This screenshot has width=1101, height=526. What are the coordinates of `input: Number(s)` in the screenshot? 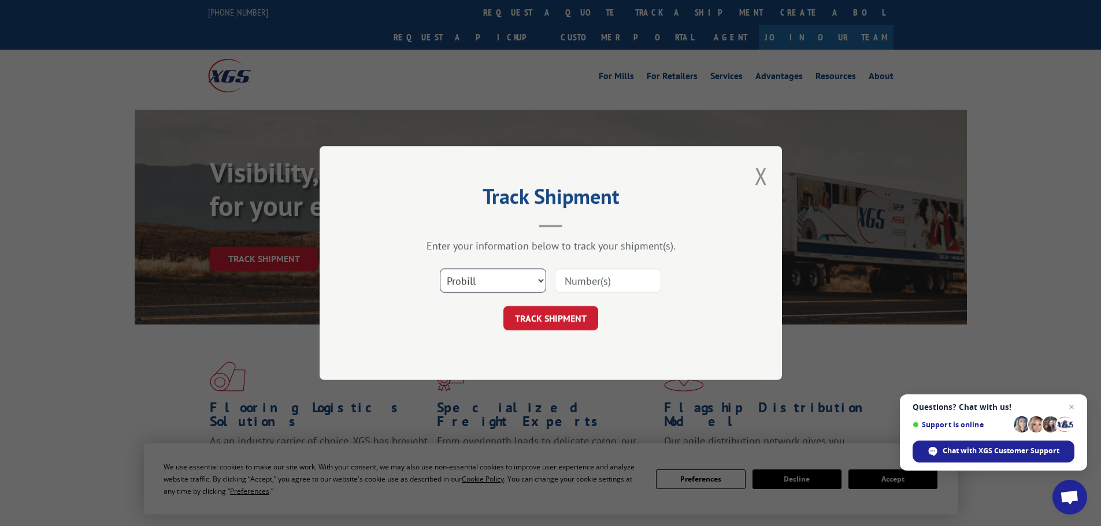 It's located at (608, 281).